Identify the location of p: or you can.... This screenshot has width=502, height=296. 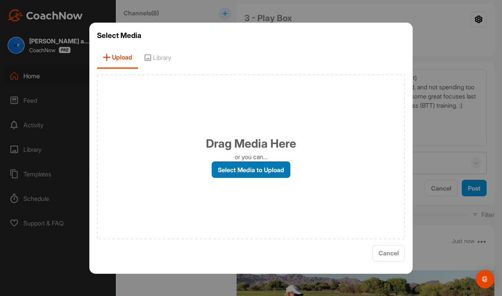
(251, 157).